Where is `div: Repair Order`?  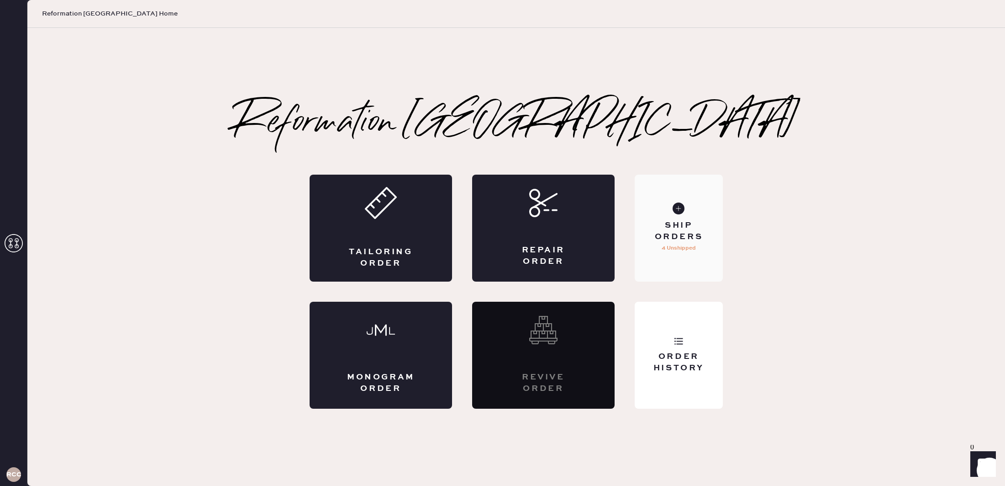
div: Repair Order is located at coordinates (544, 256).